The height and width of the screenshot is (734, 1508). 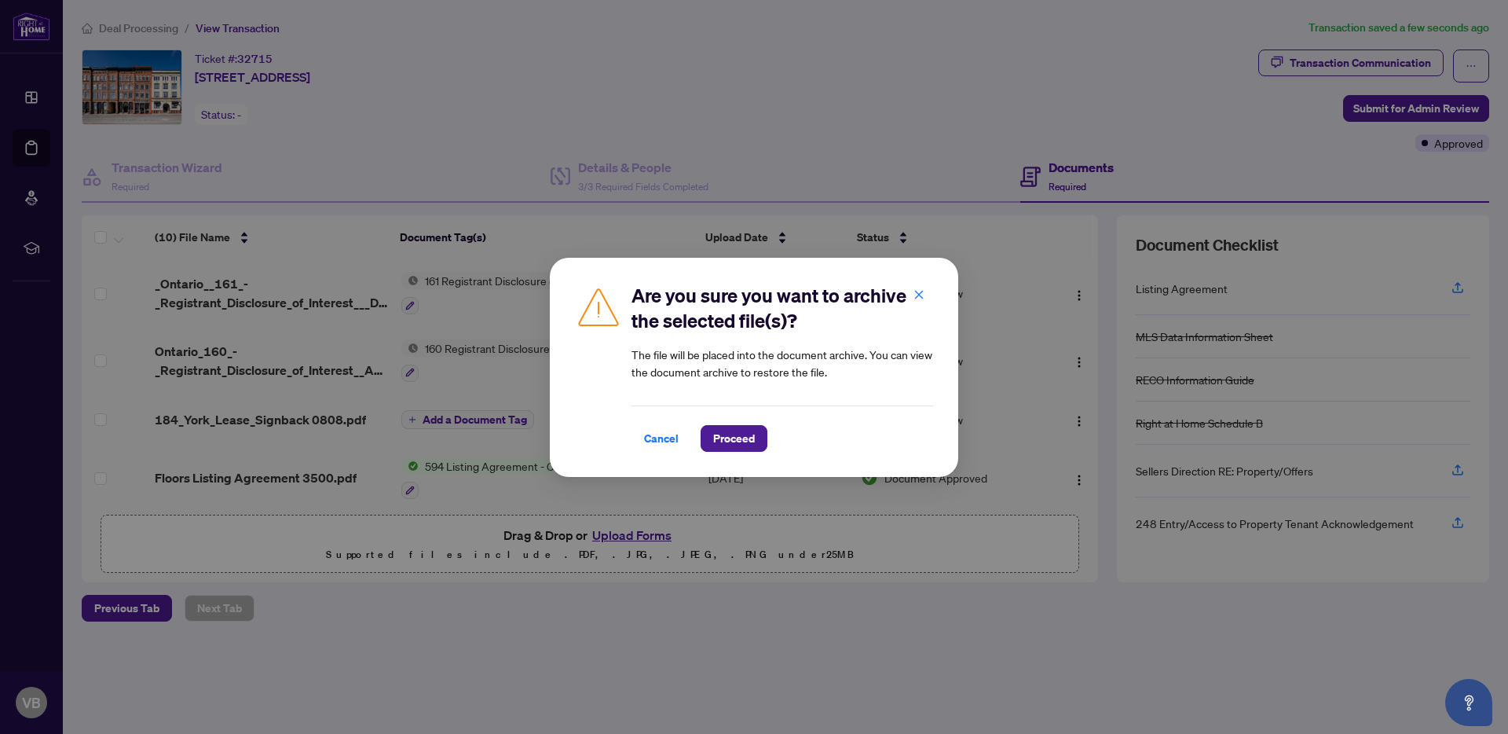 I want to click on span: close, so click(x=919, y=294).